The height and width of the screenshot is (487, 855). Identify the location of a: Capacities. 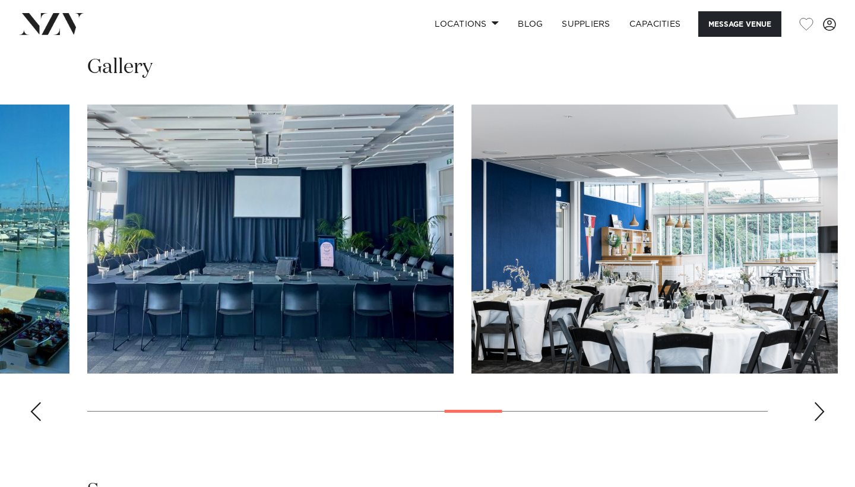
(655, 24).